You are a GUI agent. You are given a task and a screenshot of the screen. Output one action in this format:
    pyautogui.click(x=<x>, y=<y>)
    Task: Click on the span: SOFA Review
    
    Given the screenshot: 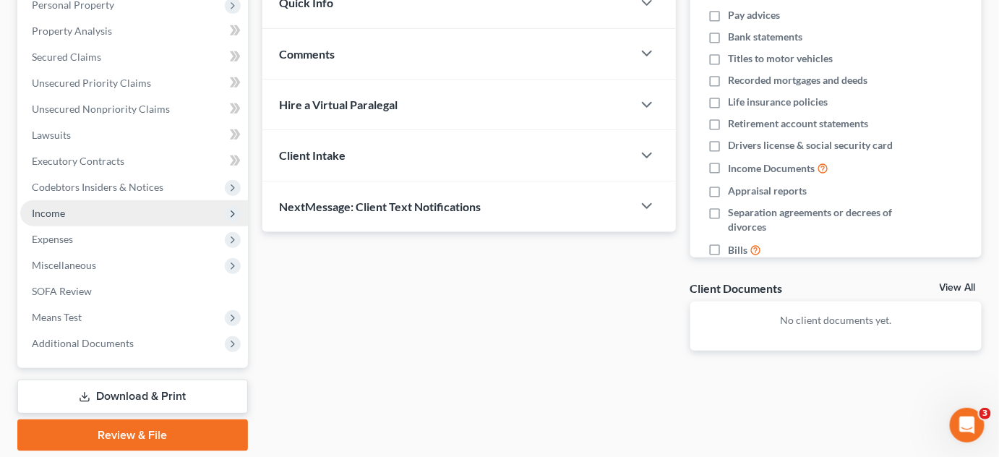 What is the action you would take?
    pyautogui.click(x=61, y=291)
    